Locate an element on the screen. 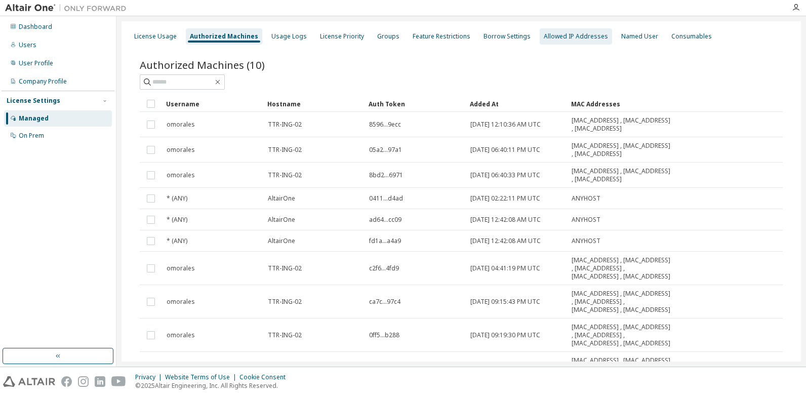  span: ad64...cc09 is located at coordinates (385, 220).